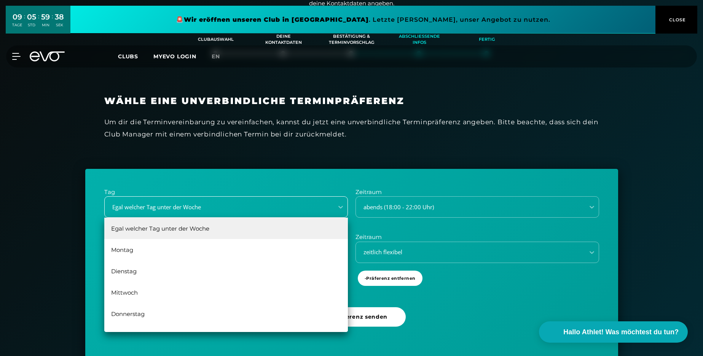 The image size is (703, 356). I want to click on div: abends (18:00 - 22:00 Uhr), so click(468, 207).